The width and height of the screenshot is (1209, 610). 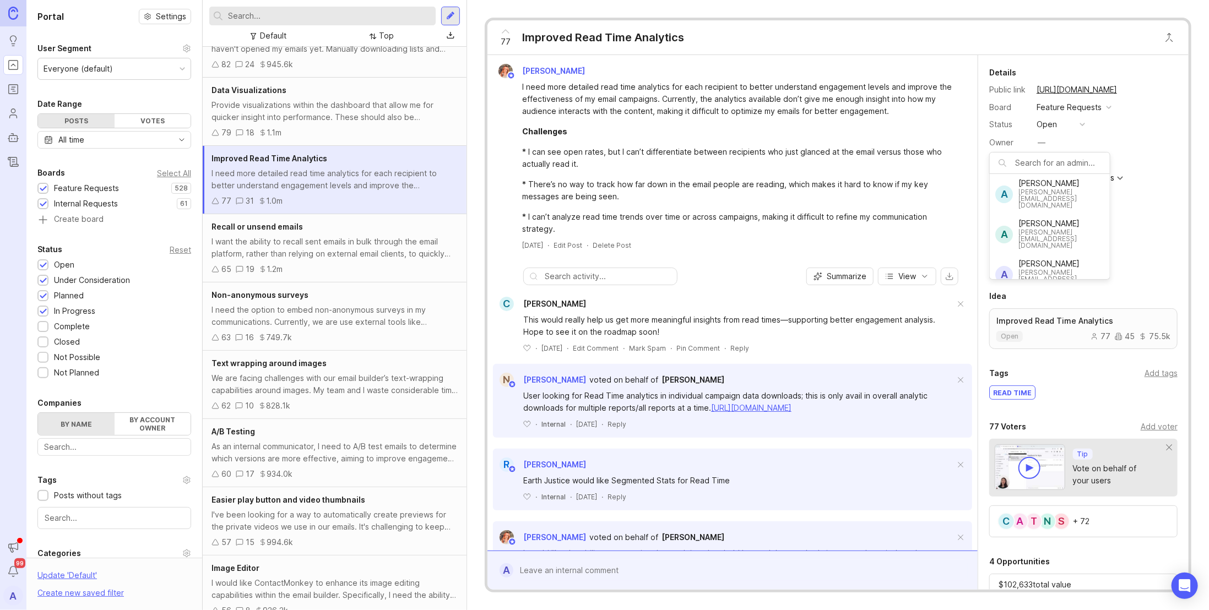 What do you see at coordinates (739, 223) in the screenshot?
I see `div: * I can’t analyze read time trends over time or across campaigns, making it difficult to refine m...` at bounding box center [739, 223].